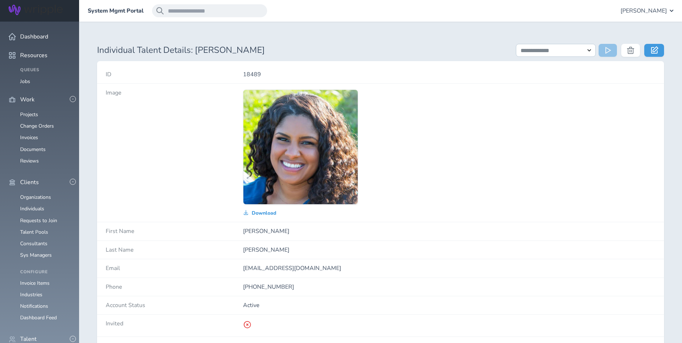 Image resolution: width=682 pixels, height=343 pixels. Describe the element at coordinates (34, 37) in the screenshot. I see `span: Dashboard` at that location.